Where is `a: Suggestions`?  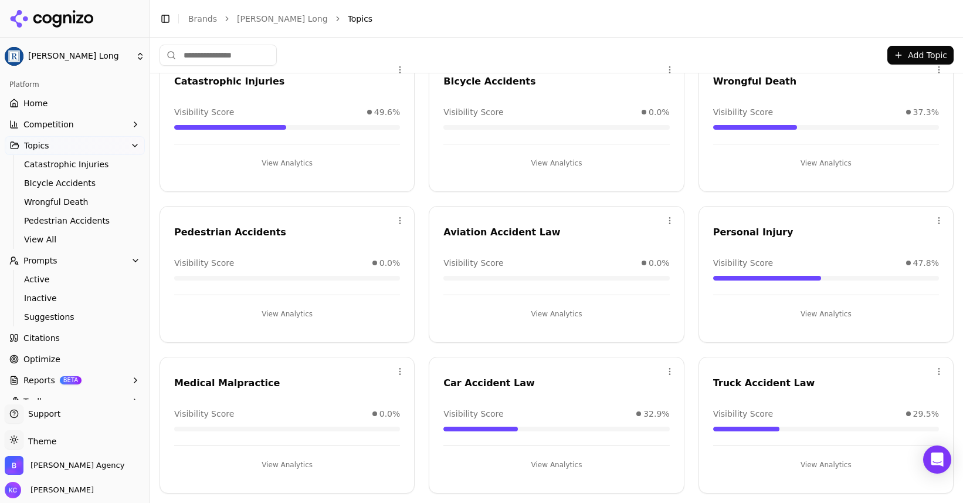
a: Suggestions is located at coordinates (75, 317).